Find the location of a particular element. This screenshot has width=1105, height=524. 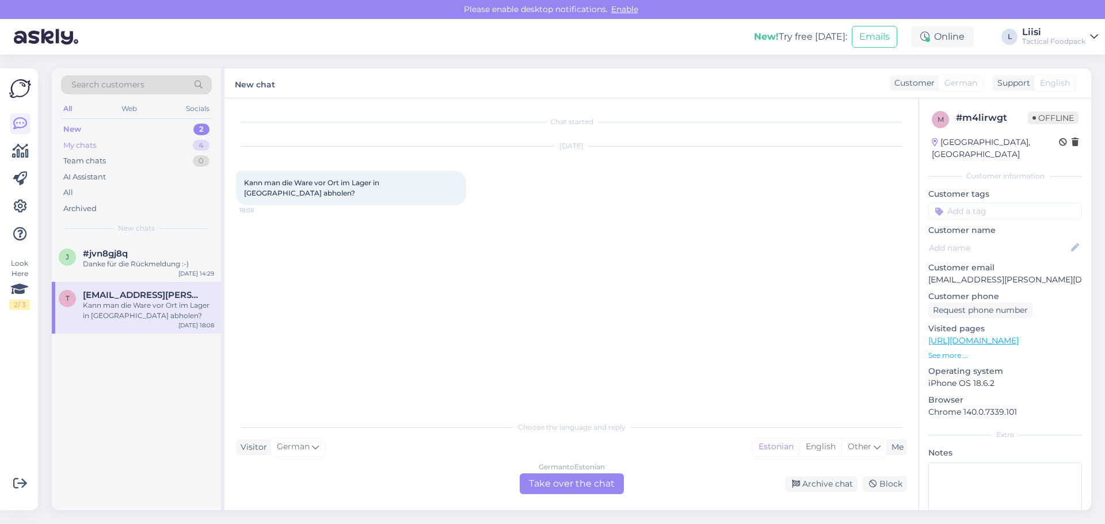

b: New! is located at coordinates (766, 36).